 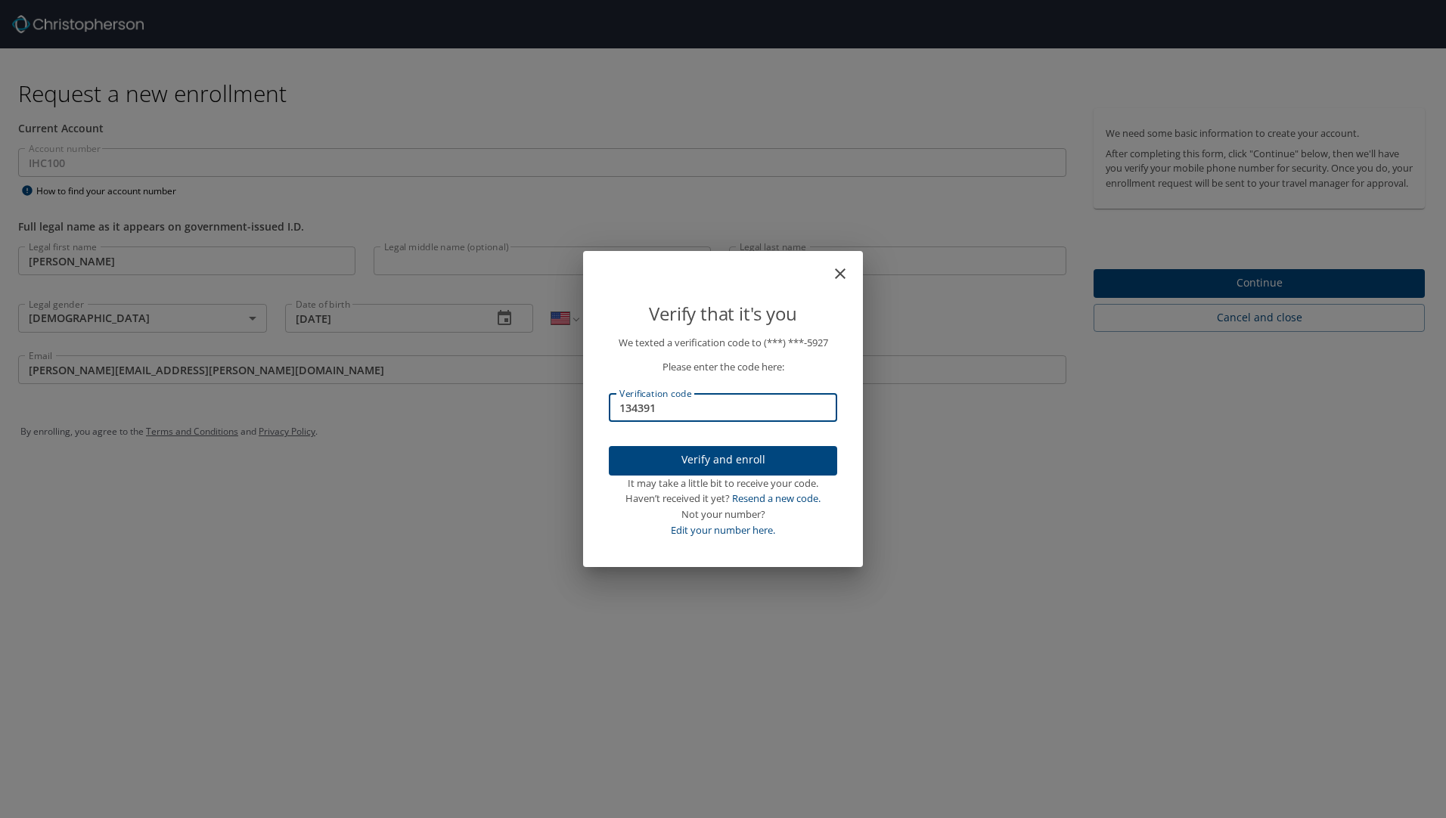 I want to click on div: Not your number?, so click(x=723, y=514).